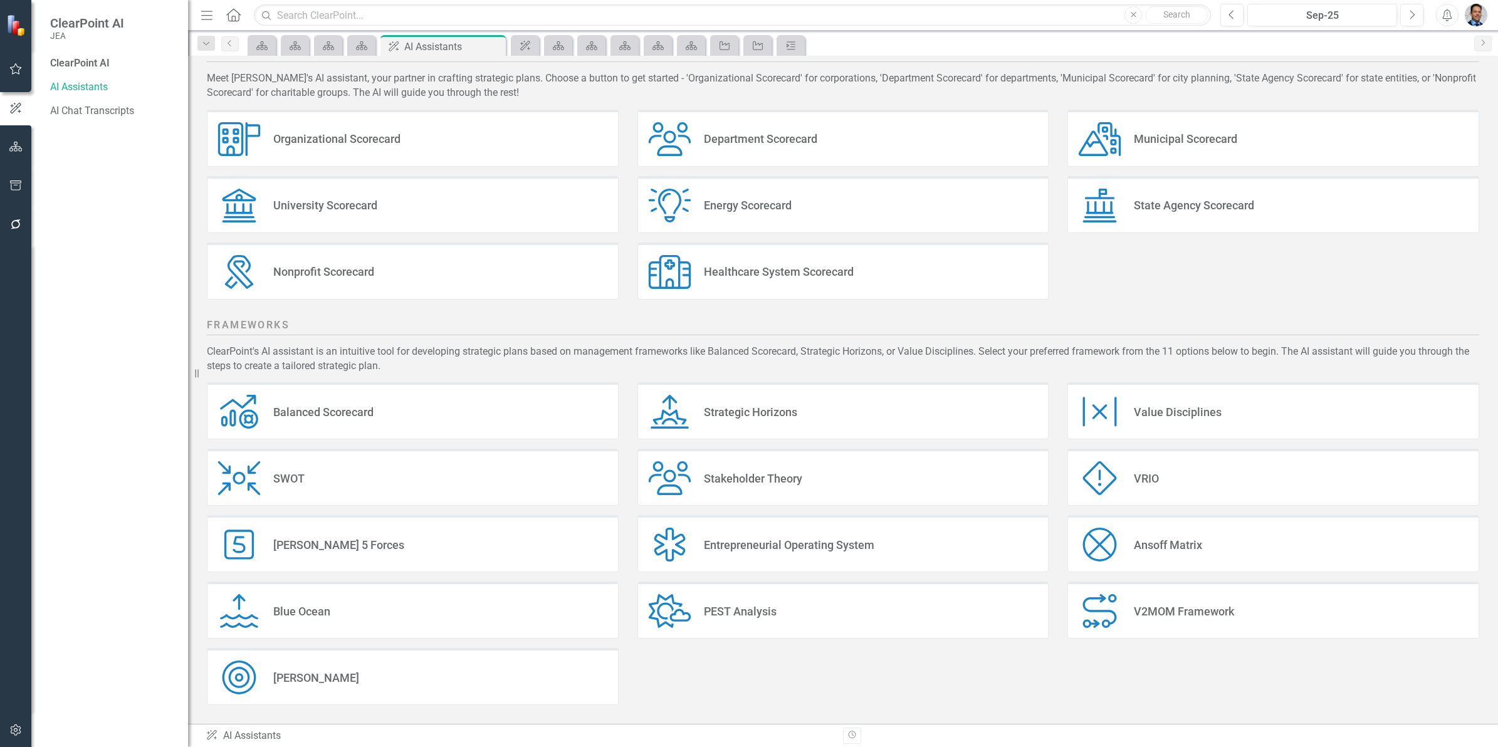  Describe the element at coordinates (301, 611) in the screenshot. I see `div: Blue Ocean` at that location.